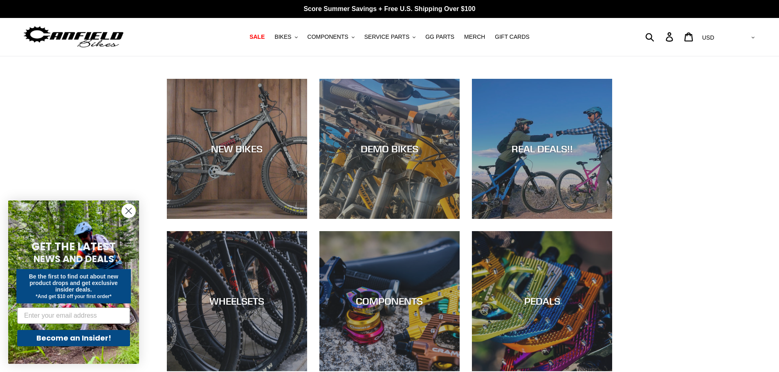  What do you see at coordinates (440, 37) in the screenshot?
I see `span: GG PARTS` at bounding box center [440, 37].